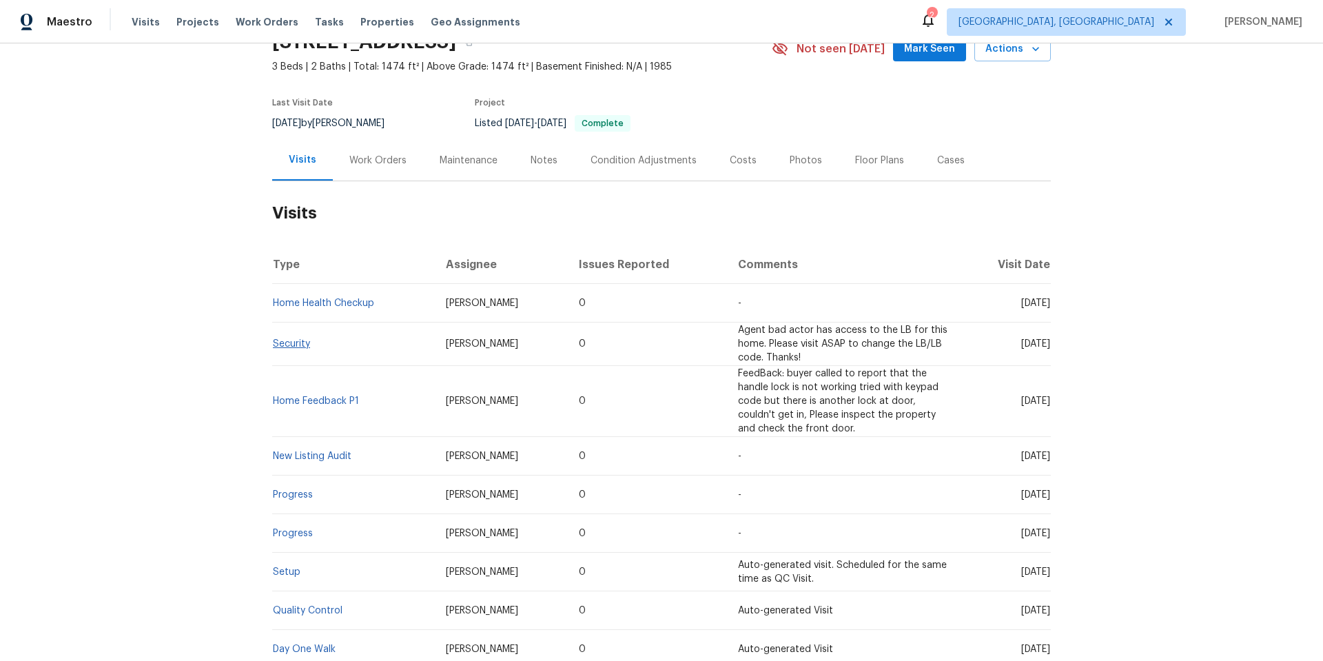 The width and height of the screenshot is (1323, 661). What do you see at coordinates (930, 49) in the screenshot?
I see `button: Mark Seen` at bounding box center [930, 49].